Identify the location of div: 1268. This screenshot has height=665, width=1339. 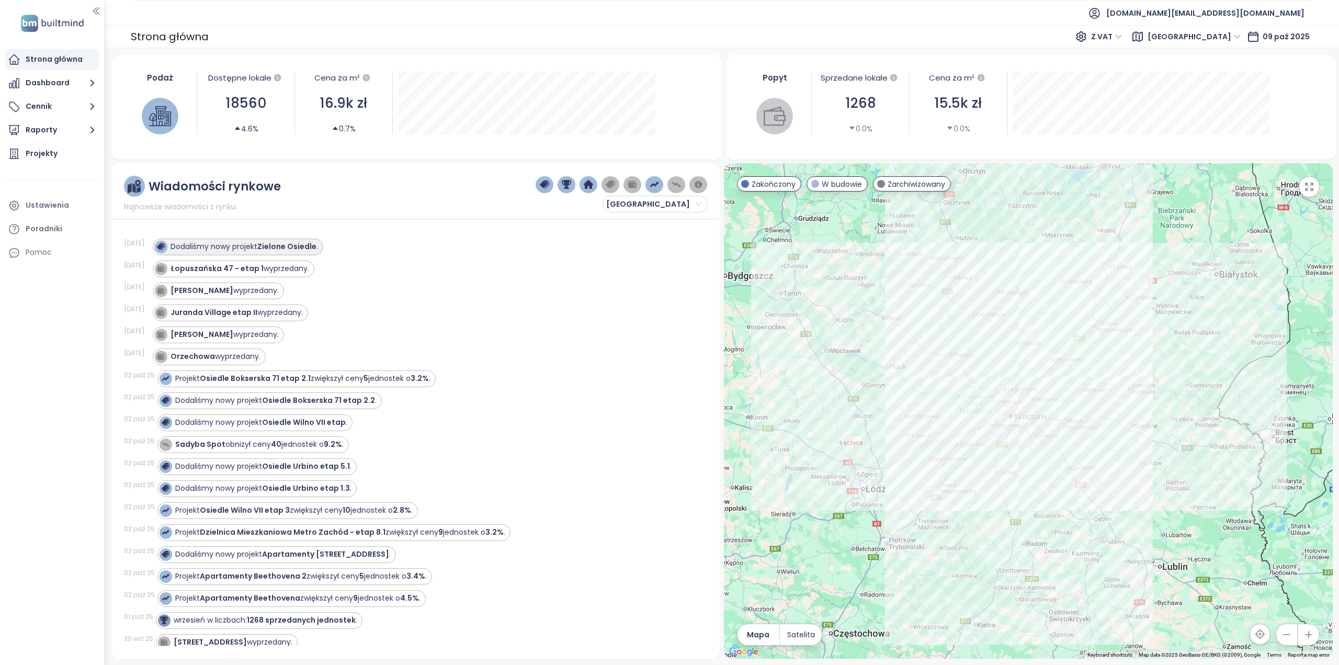
(860, 103).